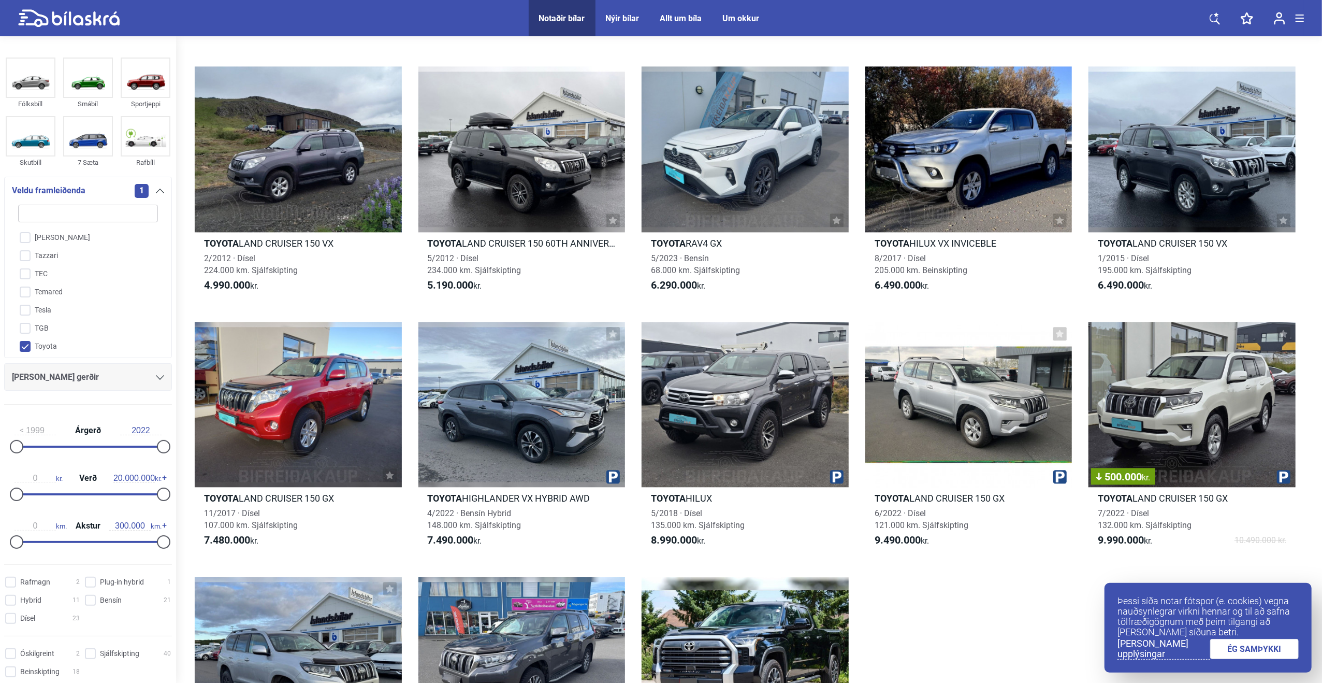 This screenshot has width=1322, height=683. I want to click on span: Plug-in hybrid, so click(122, 582).